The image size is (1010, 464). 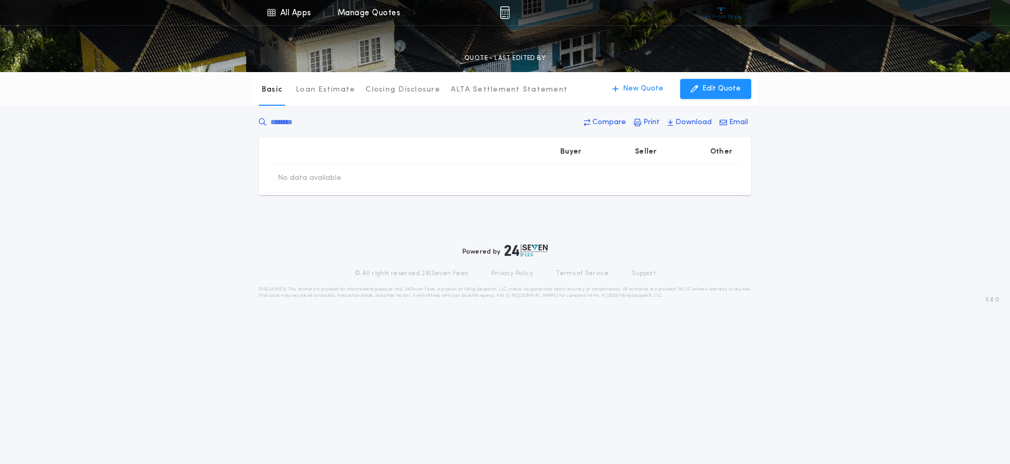 I want to click on p: Loan Estimate, so click(x=325, y=90).